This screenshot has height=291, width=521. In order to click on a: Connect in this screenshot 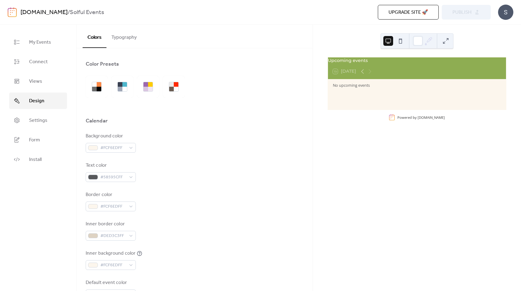, I will do `click(38, 62)`.